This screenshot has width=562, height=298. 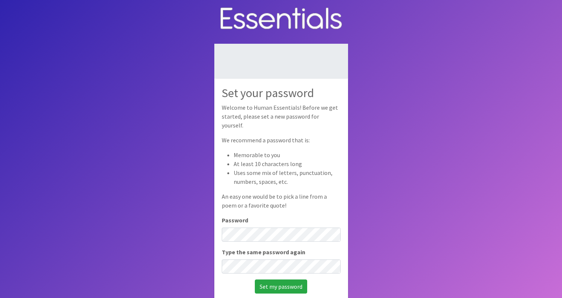 What do you see at coordinates (287, 164) in the screenshot?
I see `li: At least 10 characters long` at bounding box center [287, 164].